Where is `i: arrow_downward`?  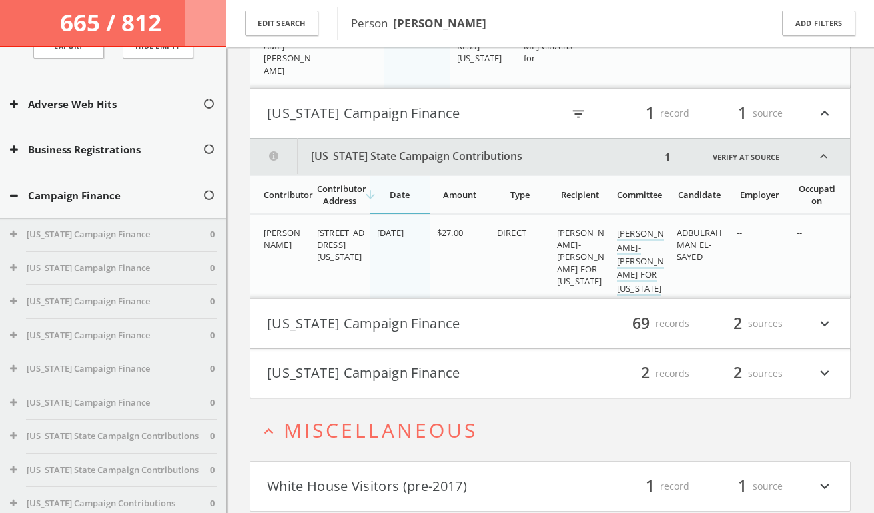
i: arrow_downward is located at coordinates (370, 195).